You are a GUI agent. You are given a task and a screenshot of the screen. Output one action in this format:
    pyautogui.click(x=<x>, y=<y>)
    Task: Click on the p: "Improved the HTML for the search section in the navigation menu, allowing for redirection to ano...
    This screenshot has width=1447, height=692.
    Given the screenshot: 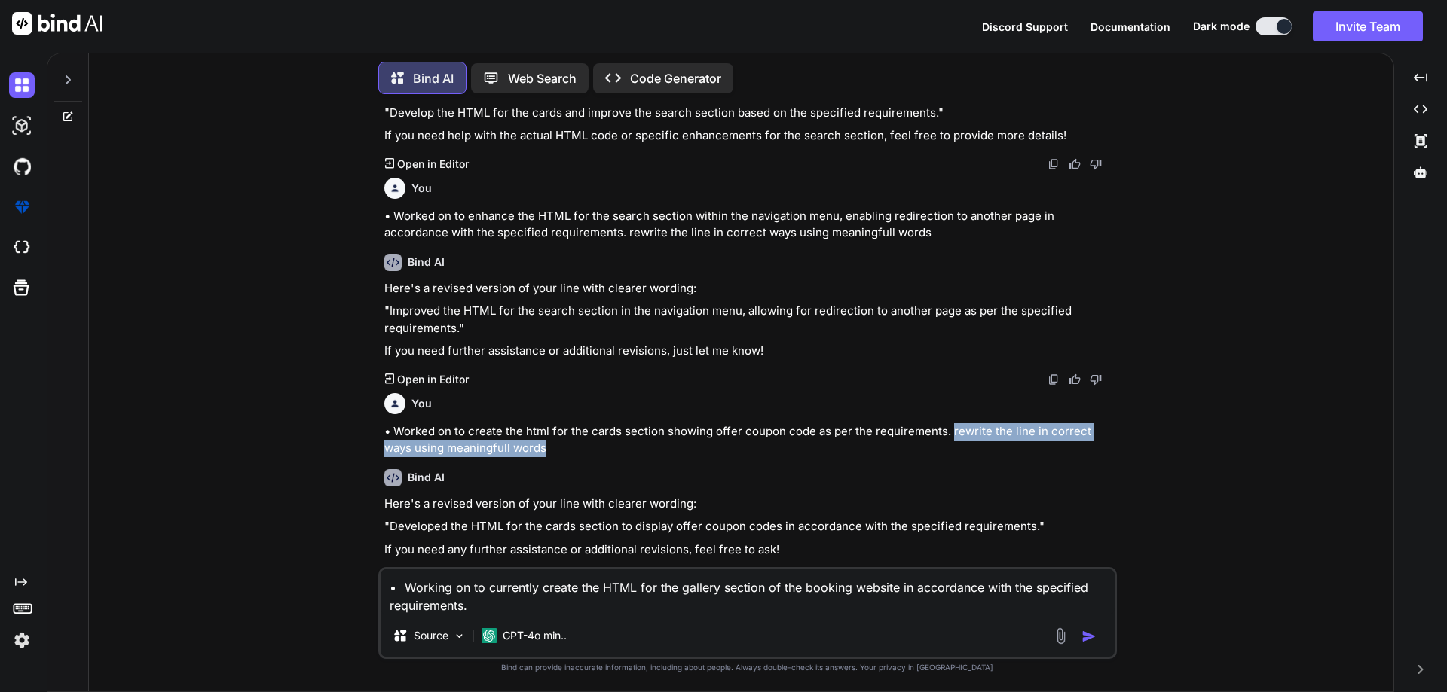 What is the action you would take?
    pyautogui.click(x=749, y=319)
    